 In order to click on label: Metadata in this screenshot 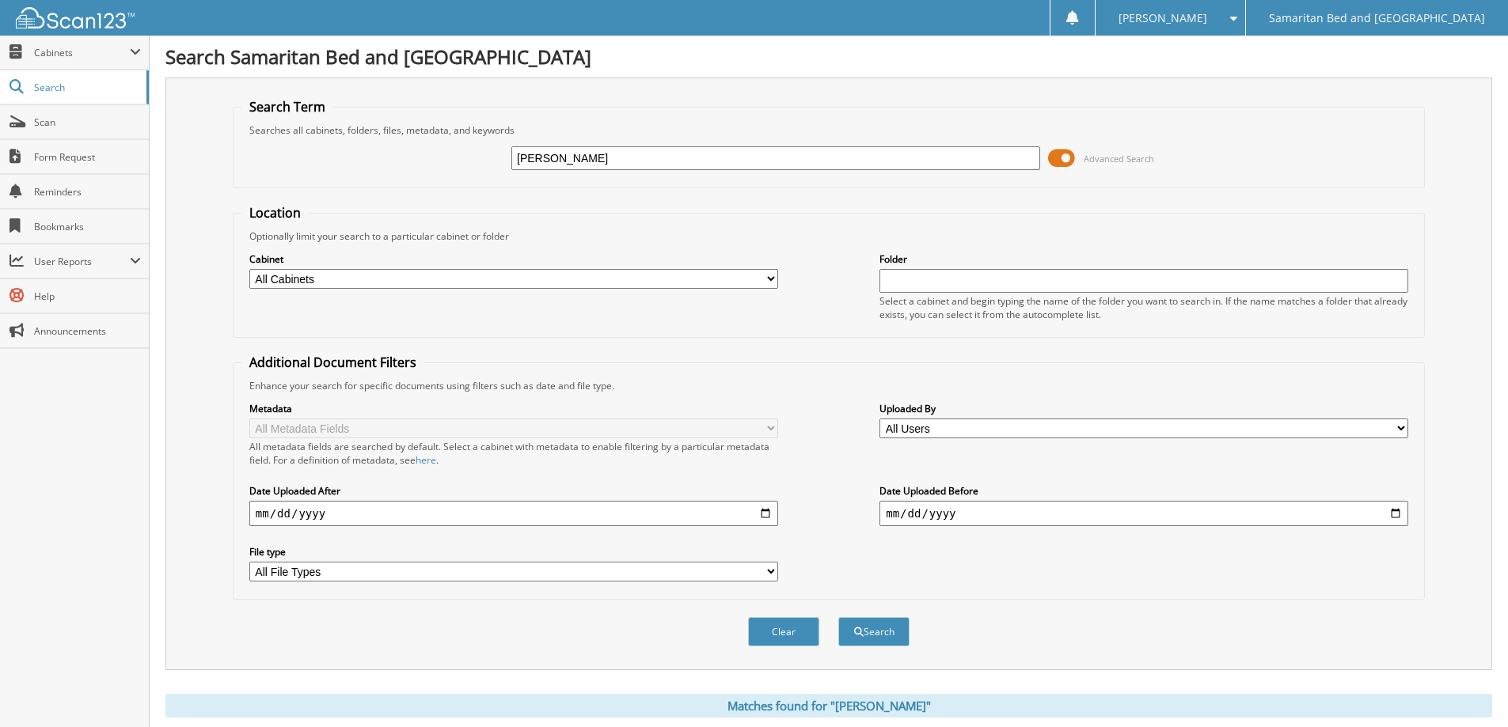, I will do `click(514, 408)`.